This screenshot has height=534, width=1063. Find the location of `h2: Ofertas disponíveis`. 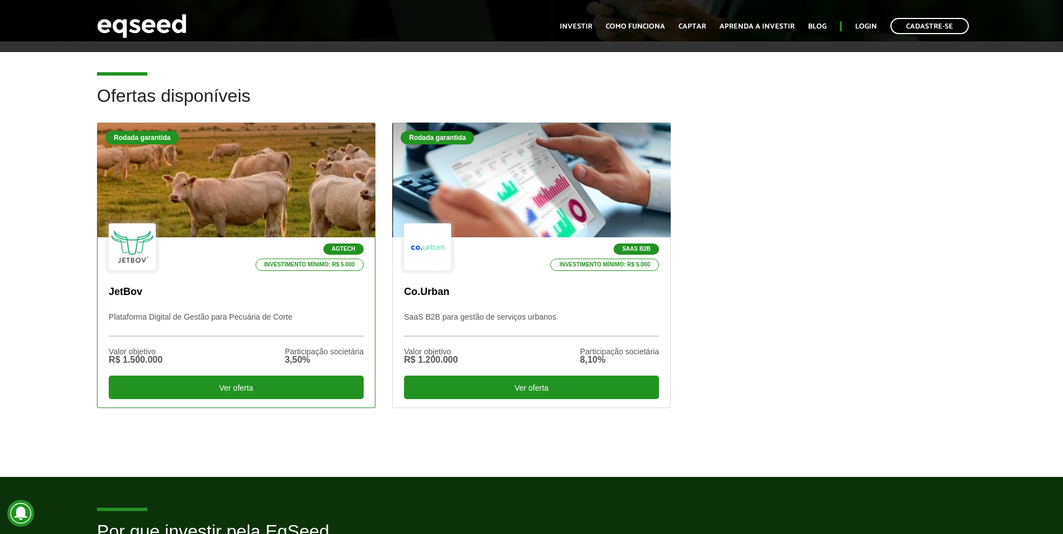

h2: Ofertas disponíveis is located at coordinates (531, 104).